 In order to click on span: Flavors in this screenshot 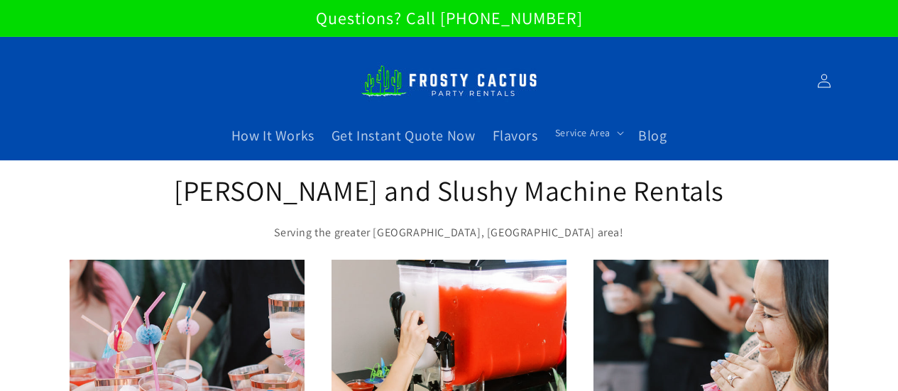, I will do `click(516, 136)`.